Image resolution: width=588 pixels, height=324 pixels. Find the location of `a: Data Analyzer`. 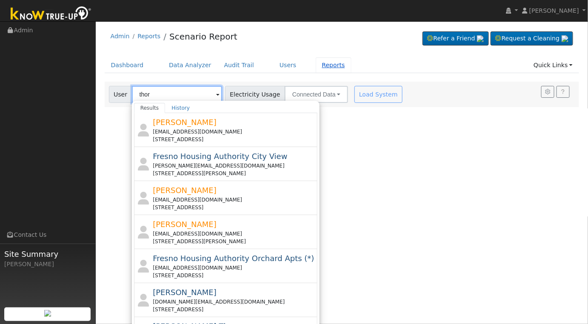

a: Data Analyzer is located at coordinates (190, 65).